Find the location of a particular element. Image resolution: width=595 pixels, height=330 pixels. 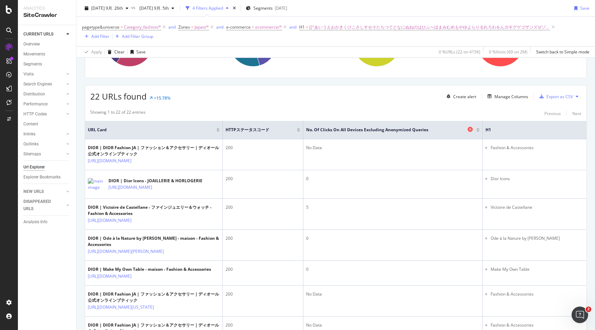

a: Visits is located at coordinates (44, 74).